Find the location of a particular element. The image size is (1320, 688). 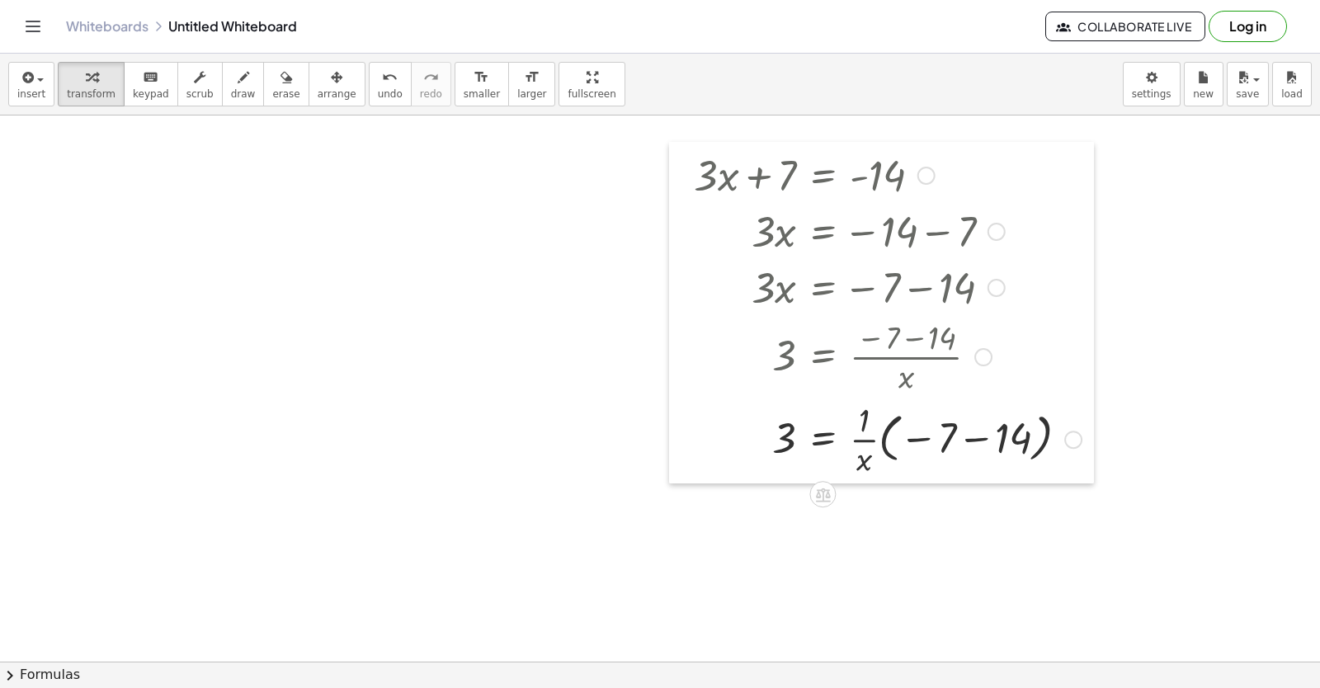

button: redoredo is located at coordinates (431, 84).